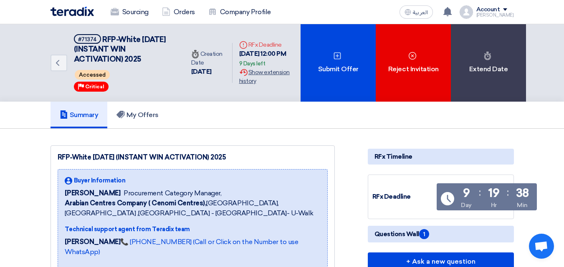 The height and width of the screenshot is (267, 564). I want to click on button: العربية, so click(416, 12).